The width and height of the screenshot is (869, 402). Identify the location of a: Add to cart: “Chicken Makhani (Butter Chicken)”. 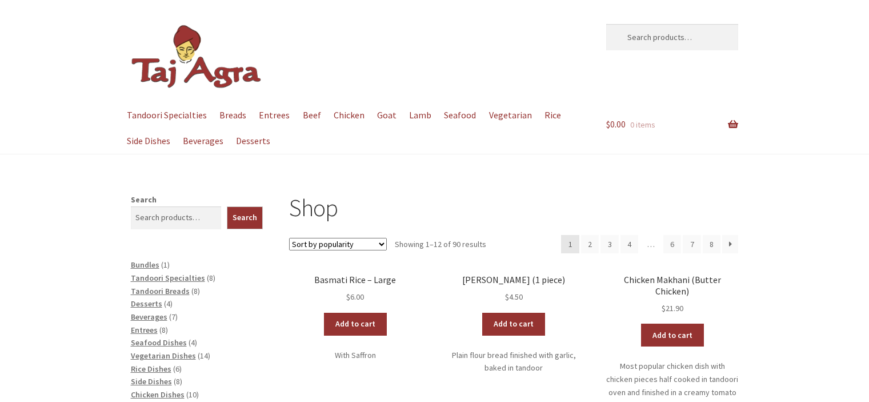
(673, 335).